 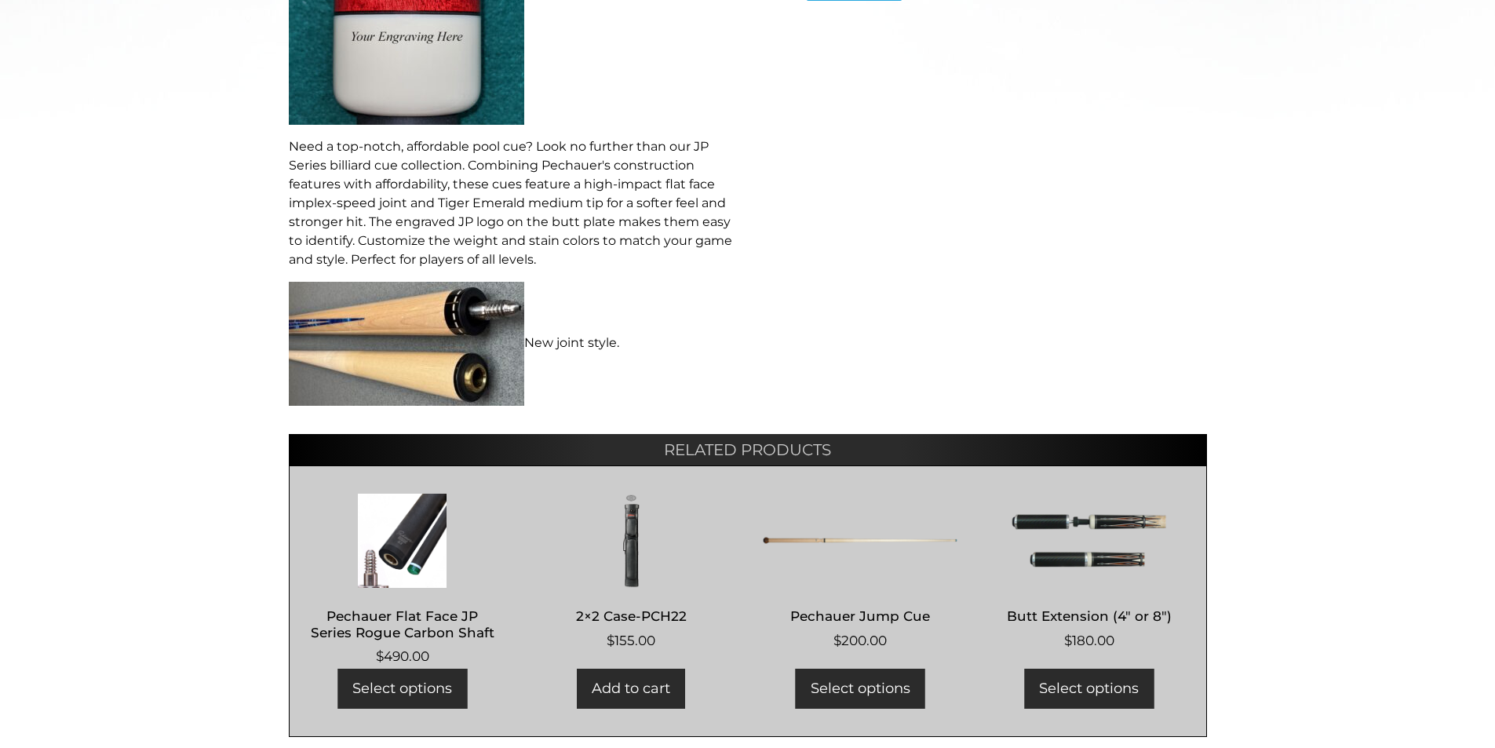 What do you see at coordinates (403, 541) in the screenshot?
I see `img: Pechauer Flat Face JP Series Rogue Carbon Shaft` at bounding box center [403, 541].